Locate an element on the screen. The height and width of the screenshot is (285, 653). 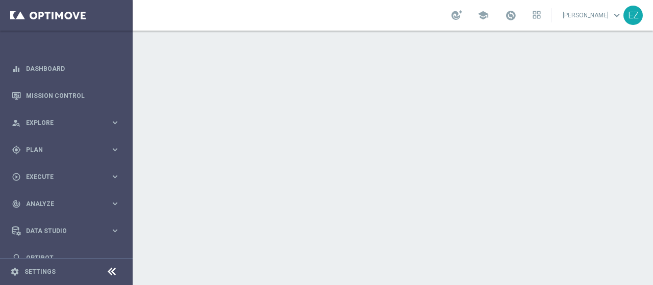
a: Dashboard is located at coordinates (73, 68).